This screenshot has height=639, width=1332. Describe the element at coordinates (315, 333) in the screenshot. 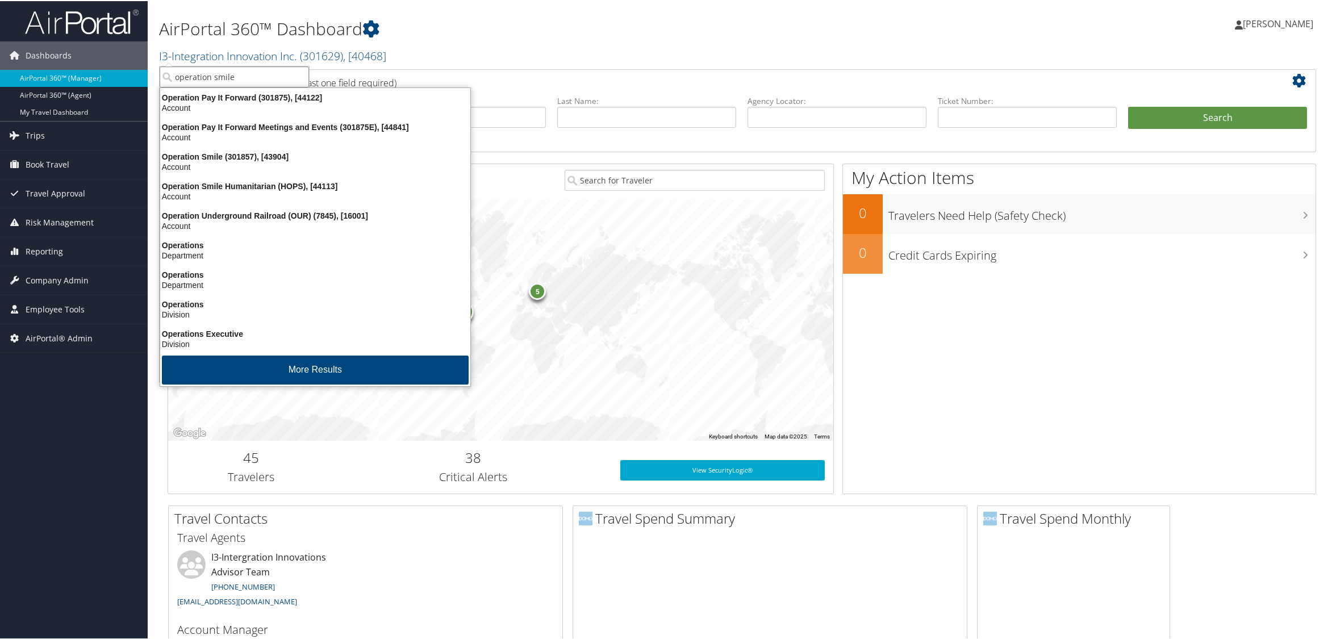

I see `div: Operations Executive` at that location.